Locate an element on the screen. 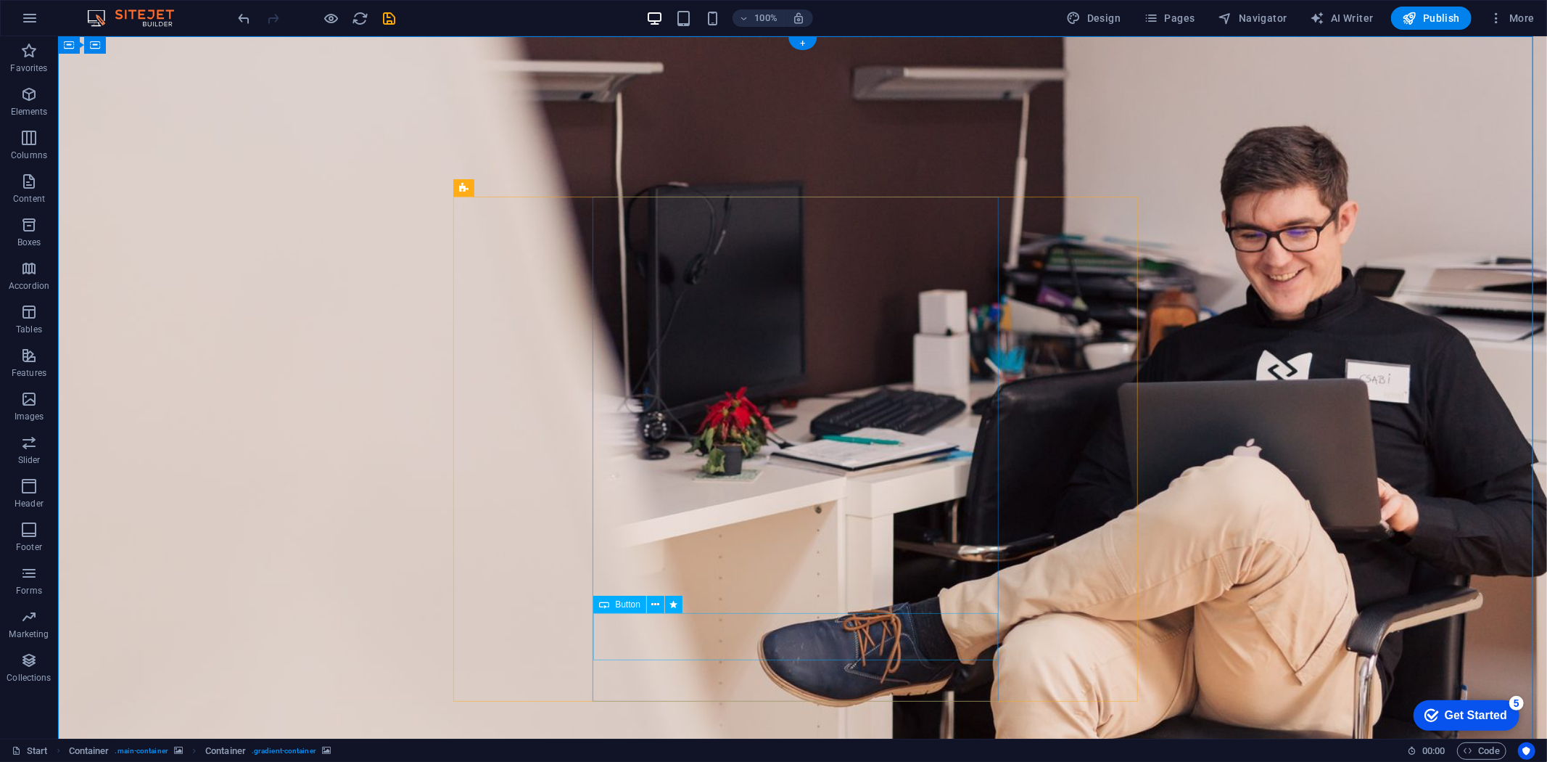 This screenshot has height=762, width=1547. button: Design is located at coordinates (1094, 18).